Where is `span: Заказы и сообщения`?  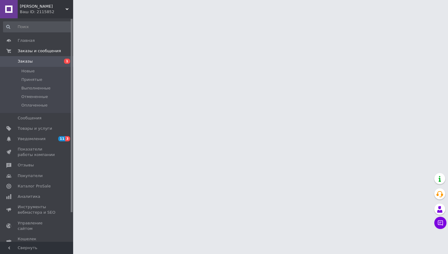 span: Заказы и сообщения is located at coordinates (39, 51).